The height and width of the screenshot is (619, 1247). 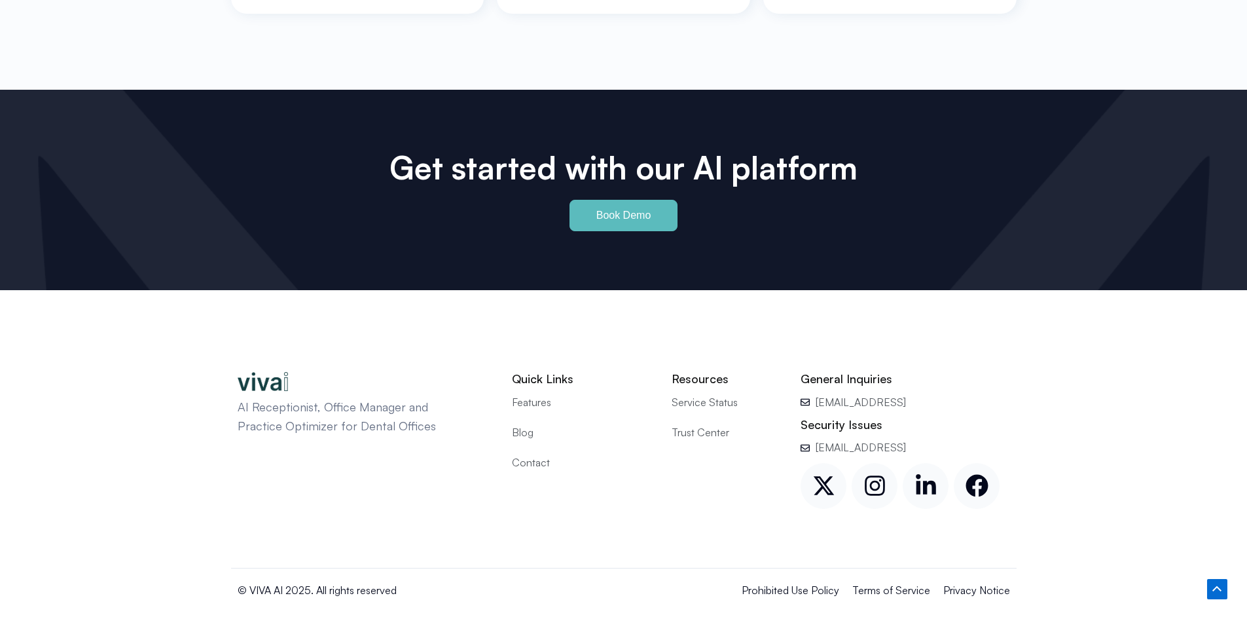 I want to click on span: Contact, so click(x=531, y=462).